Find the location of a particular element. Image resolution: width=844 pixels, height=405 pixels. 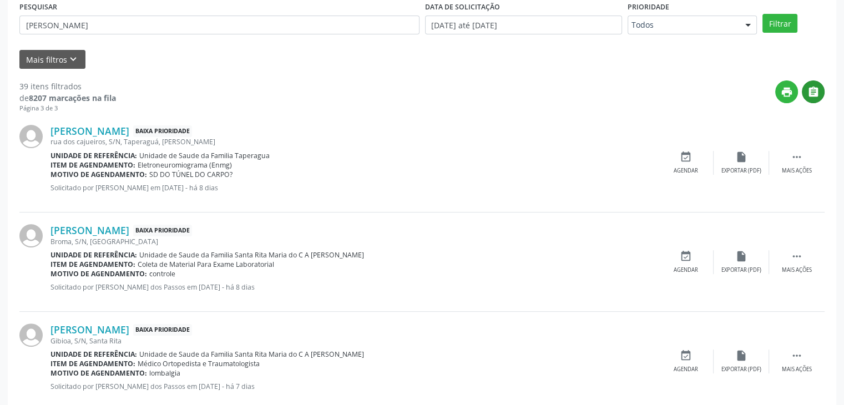

span: SD DO TÚNEL DO CARPO? is located at coordinates (191, 174).